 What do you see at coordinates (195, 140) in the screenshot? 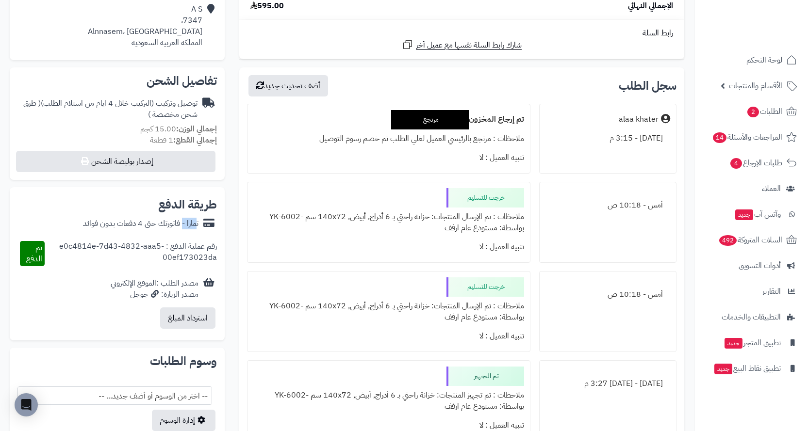
I see `strong: إجمالي القطع:` at bounding box center [195, 140].